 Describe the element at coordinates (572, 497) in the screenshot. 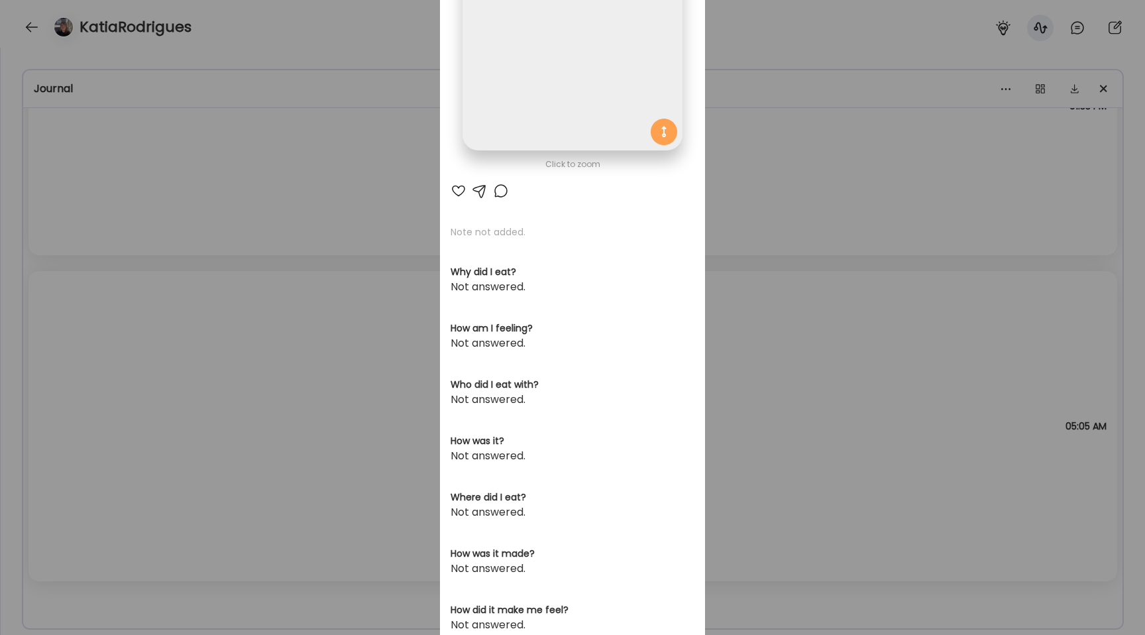

I see `h3: Where did I eat?` at that location.